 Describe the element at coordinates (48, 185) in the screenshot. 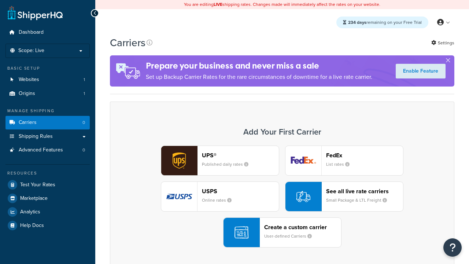

I see `a: Test Your Rates` at that location.